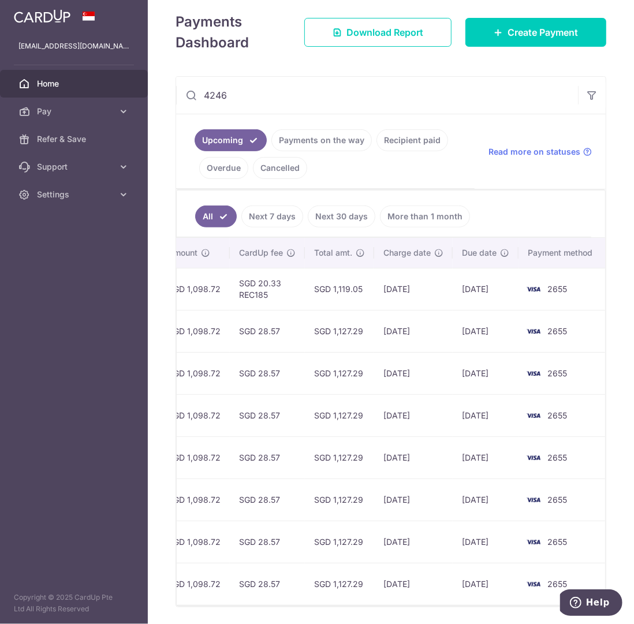  What do you see at coordinates (229, 32) in the screenshot?
I see `h4: Payments Dashboard` at bounding box center [229, 32].